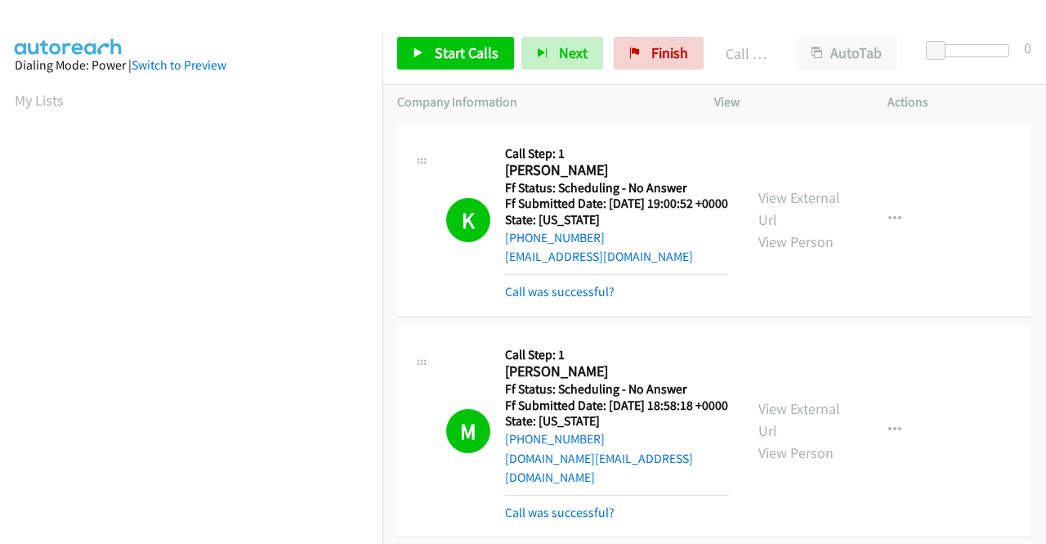 The image size is (1046, 544). Describe the element at coordinates (541, 102) in the screenshot. I see `p: Company Information` at that location.